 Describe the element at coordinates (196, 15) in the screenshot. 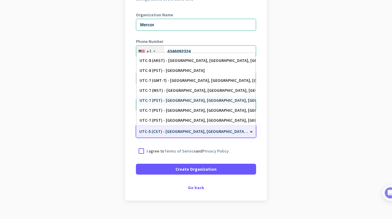

I see `label: Organization Name` at that location.